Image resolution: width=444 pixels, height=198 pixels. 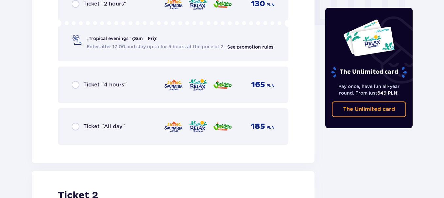 What do you see at coordinates (122, 39) in the screenshot?
I see `span: „Tropical evenings" (Sun – Fri):` at bounding box center [122, 39].